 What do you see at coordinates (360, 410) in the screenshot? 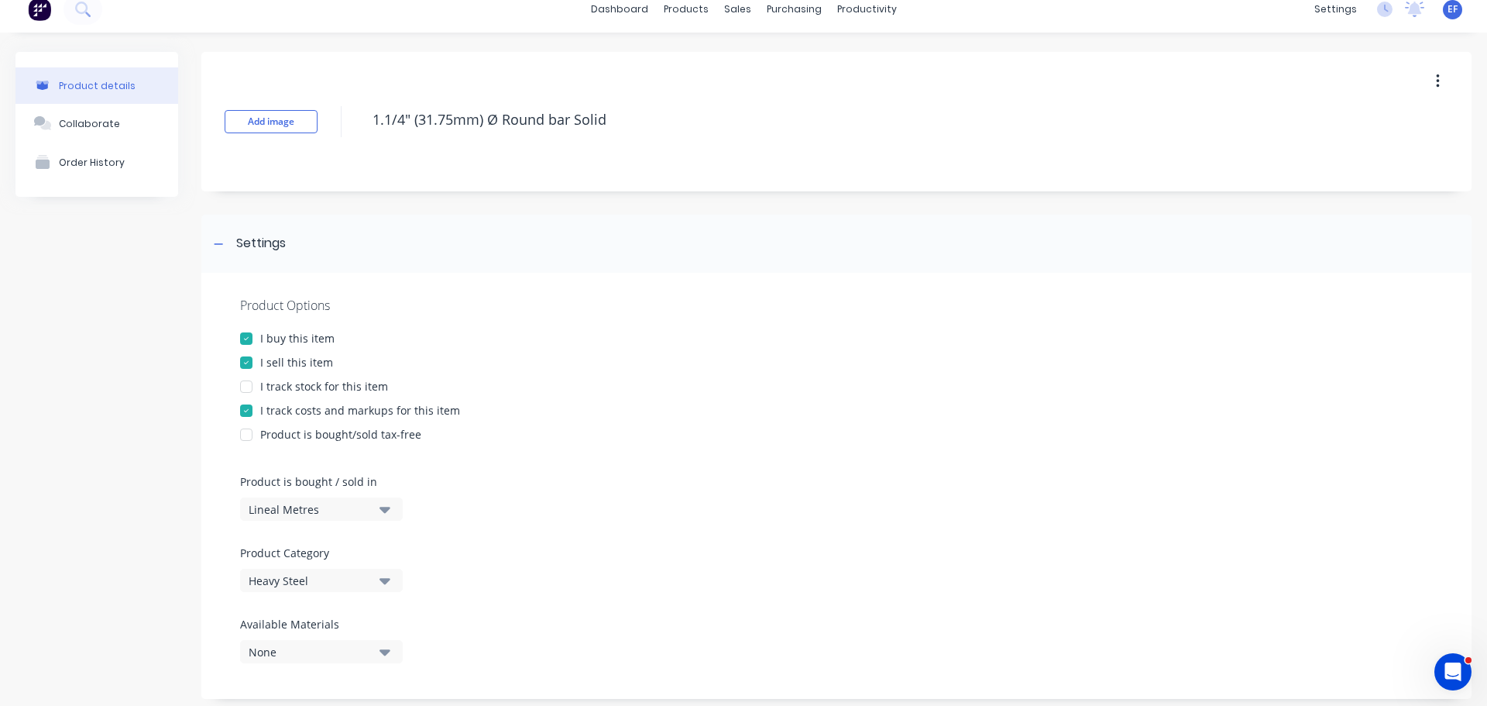
I see `div: I track costs and markups for this item` at bounding box center [360, 410].